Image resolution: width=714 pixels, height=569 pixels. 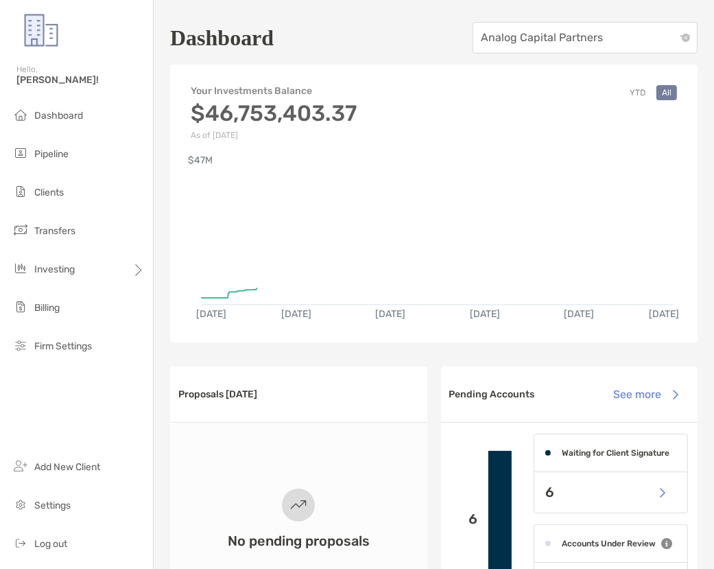 I want to click on img: investing icon, so click(x=21, y=268).